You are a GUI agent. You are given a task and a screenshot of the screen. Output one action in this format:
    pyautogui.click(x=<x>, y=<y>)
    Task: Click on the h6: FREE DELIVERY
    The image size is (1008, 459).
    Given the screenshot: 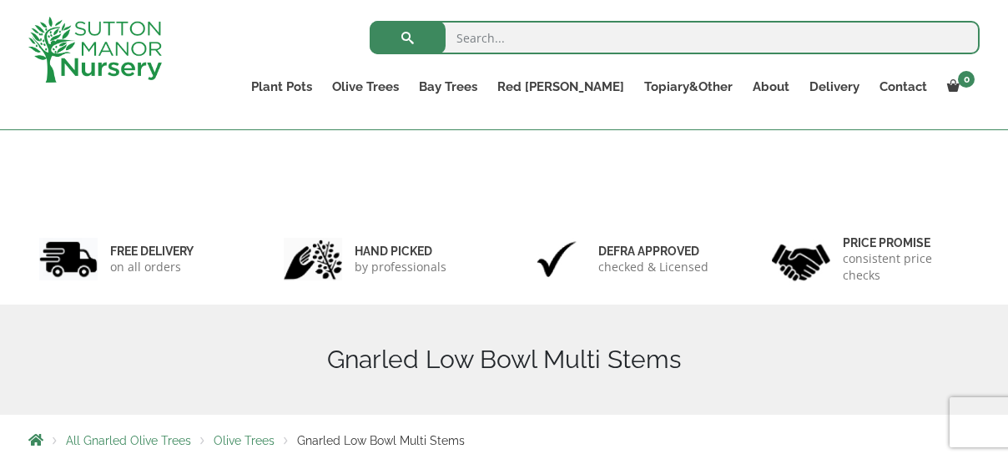 What is the action you would take?
    pyautogui.click(x=152, y=251)
    